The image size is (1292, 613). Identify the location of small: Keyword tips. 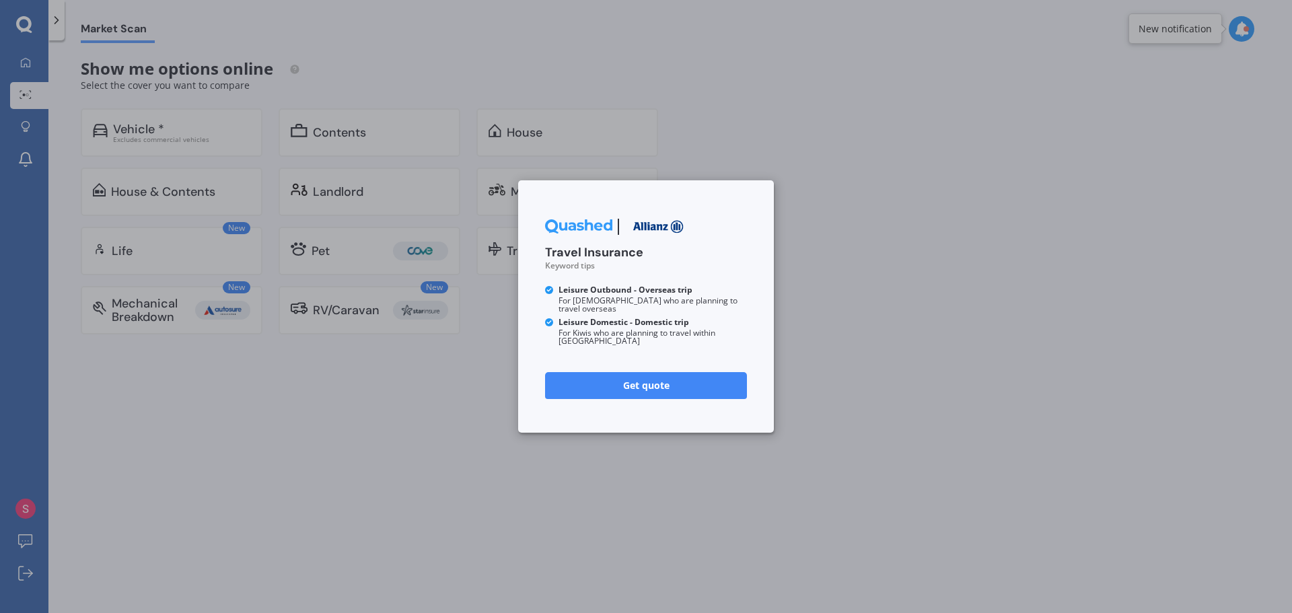
(570, 265).